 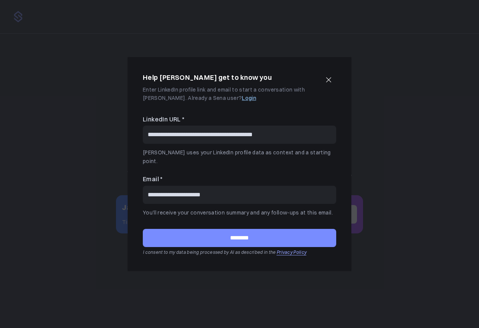 I want to click on label: Email *, so click(x=240, y=179).